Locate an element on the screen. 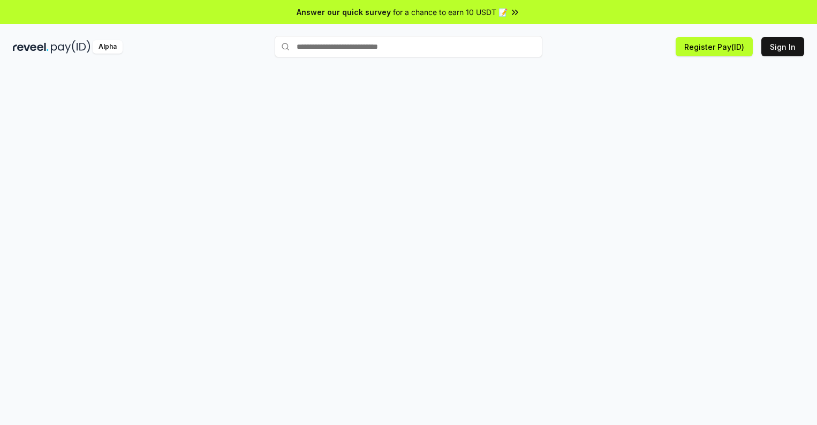 The image size is (817, 425). div: Alpha is located at coordinates (108, 47).